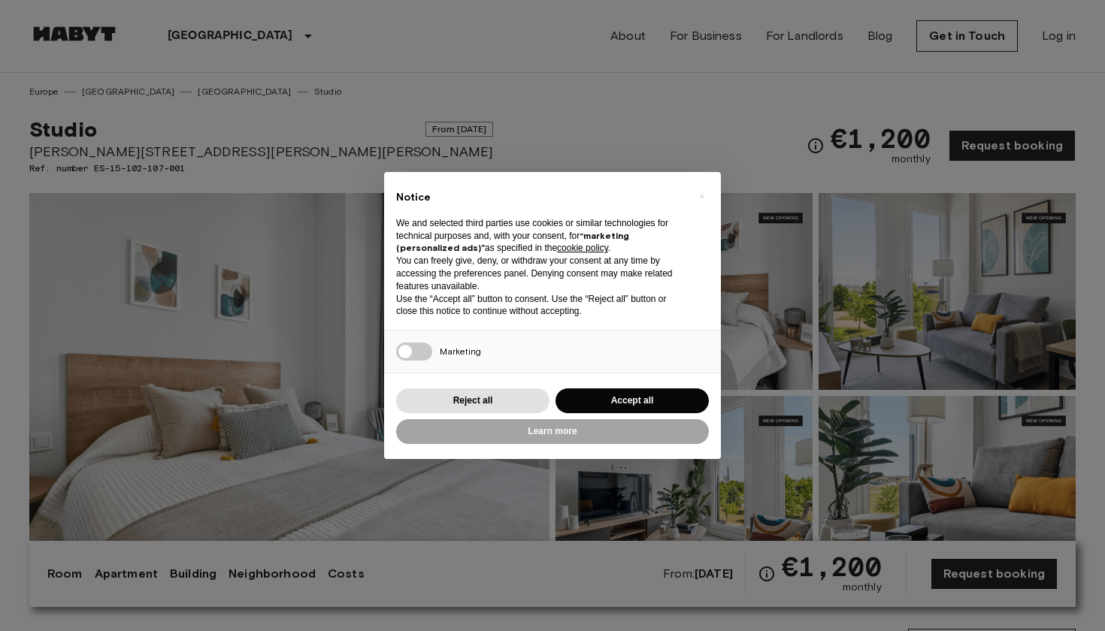  Describe the element at coordinates (460, 351) in the screenshot. I see `span: Marketing` at that location.